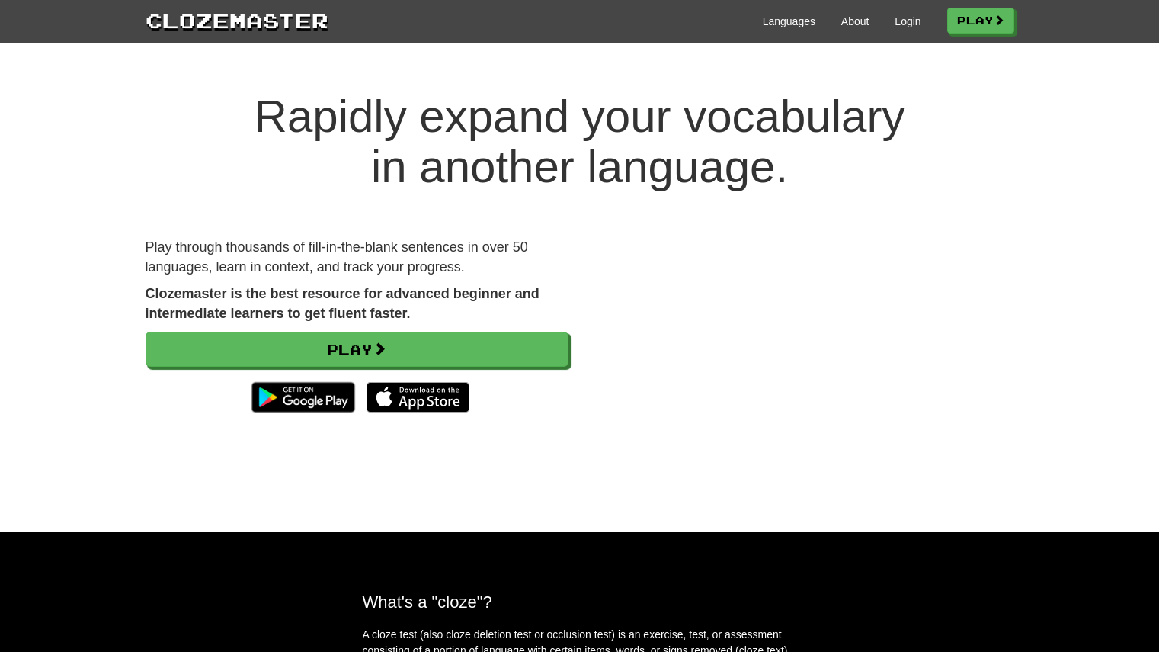 The width and height of the screenshot is (1159, 652). I want to click on a: Languages, so click(789, 21).